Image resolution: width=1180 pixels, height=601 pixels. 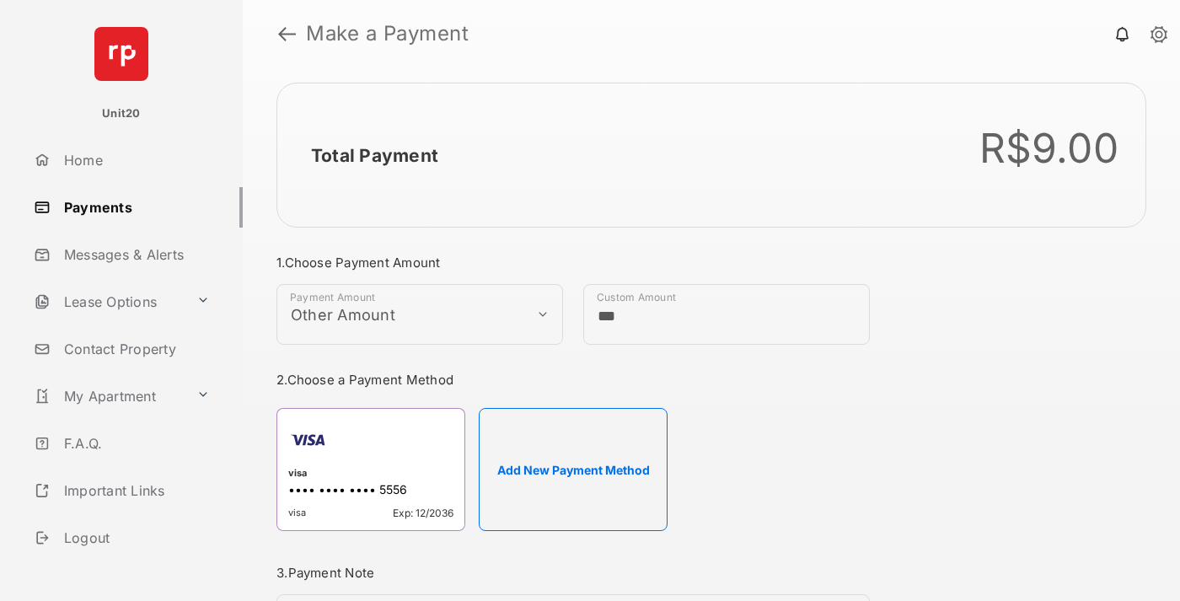 I want to click on span: visa, so click(x=297, y=512).